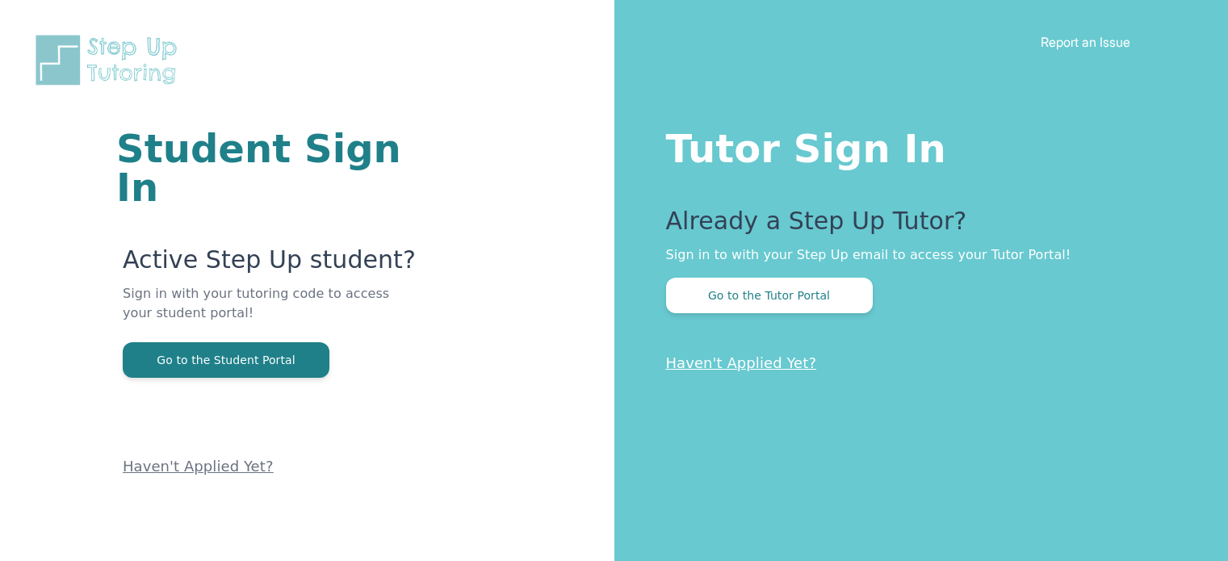 Image resolution: width=1228 pixels, height=561 pixels. Describe the element at coordinates (915, 255) in the screenshot. I see `p: Sign in to with your Step Up email to access your Tutor Portal!` at that location.